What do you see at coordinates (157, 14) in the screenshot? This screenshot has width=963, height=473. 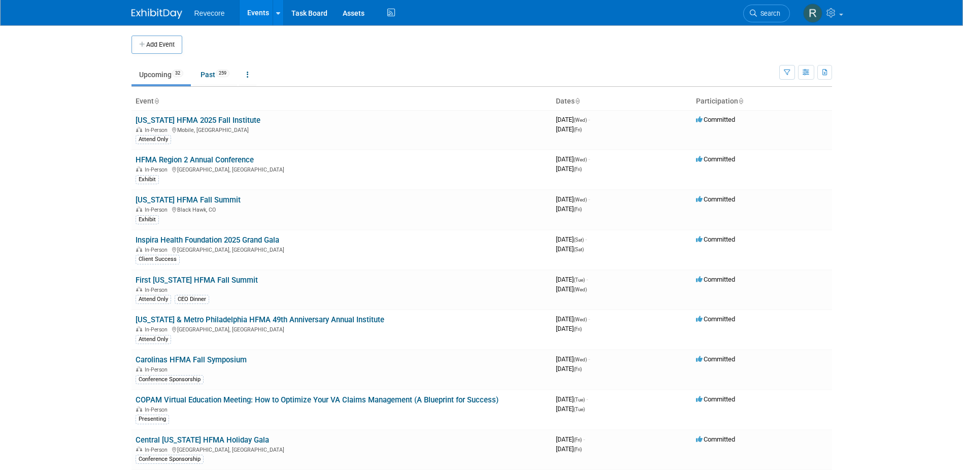 I see `img: ExhibitDay` at bounding box center [157, 14].